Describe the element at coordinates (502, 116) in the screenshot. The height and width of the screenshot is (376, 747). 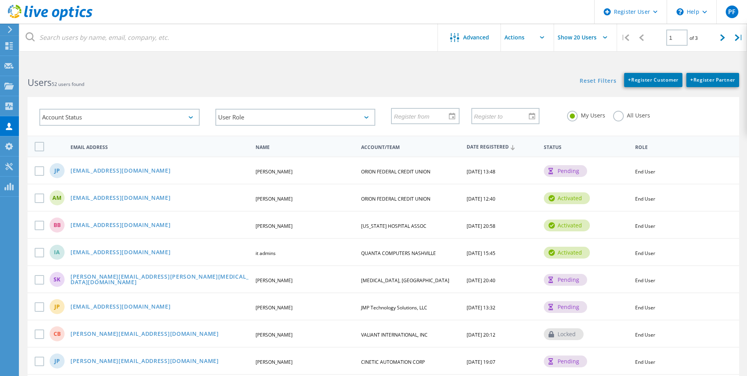
I see `input: Register to` at that location.